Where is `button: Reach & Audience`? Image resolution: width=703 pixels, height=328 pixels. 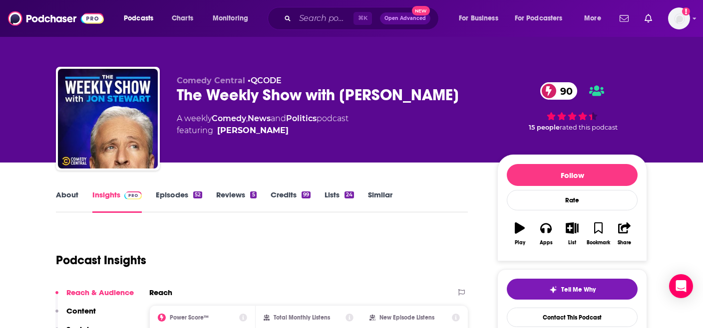
button: Reach & Audience is located at coordinates (94, 297).